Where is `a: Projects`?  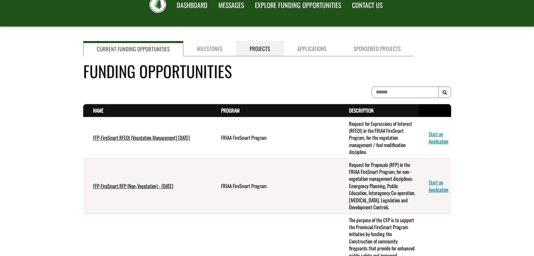 a: Projects is located at coordinates (260, 49).